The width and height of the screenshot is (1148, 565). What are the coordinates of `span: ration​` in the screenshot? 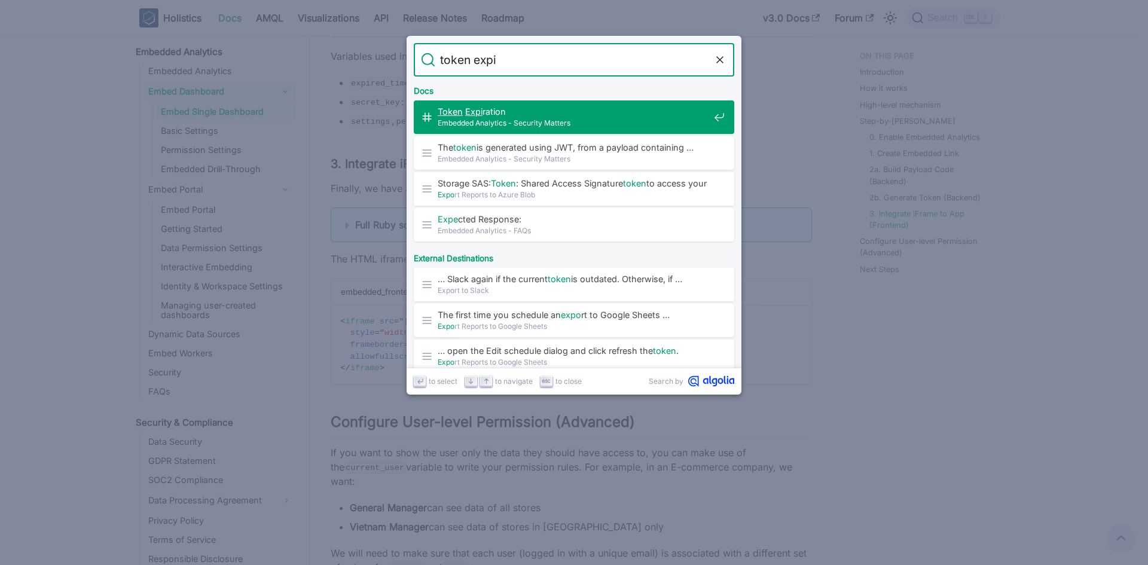 It's located at (573, 111).